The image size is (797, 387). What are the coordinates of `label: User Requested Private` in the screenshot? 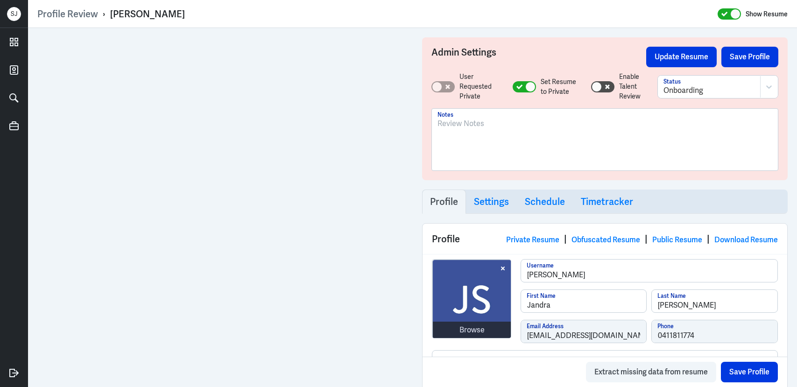 It's located at (481, 86).